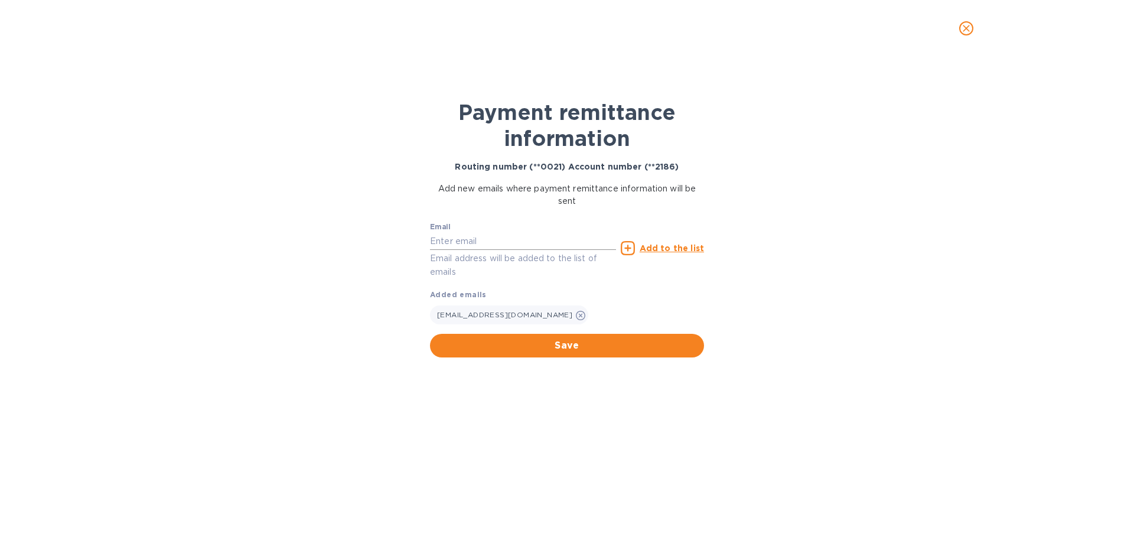 The image size is (1134, 543). What do you see at coordinates (458, 294) in the screenshot?
I see `b: Added emails` at bounding box center [458, 294].